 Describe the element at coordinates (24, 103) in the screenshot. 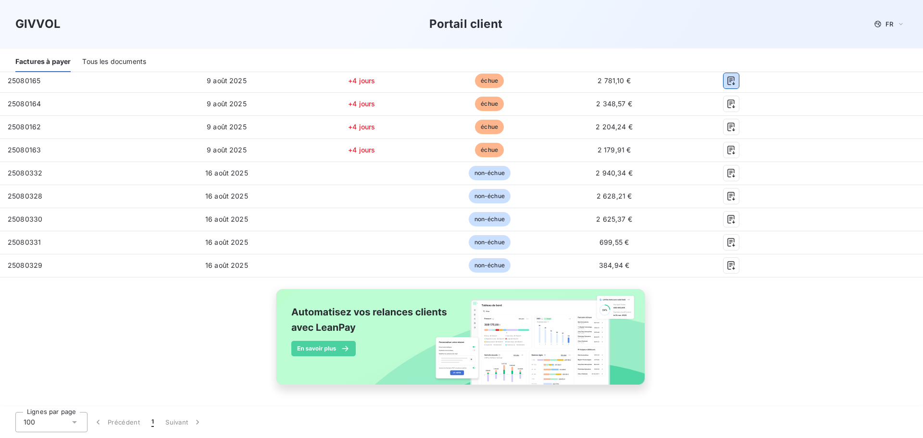

I see `span: 25080164` at that location.